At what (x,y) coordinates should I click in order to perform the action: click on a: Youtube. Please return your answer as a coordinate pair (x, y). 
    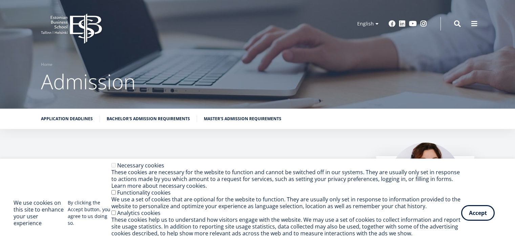
    Looking at the image, I should click on (413, 24).